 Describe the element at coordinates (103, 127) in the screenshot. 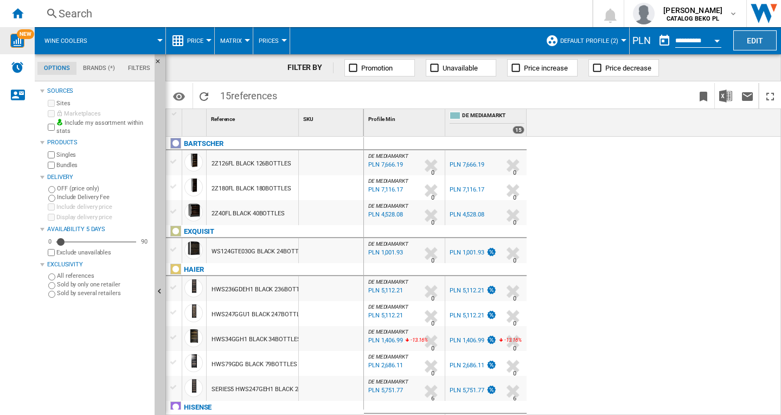

I see `label: Include my assortment within stats` at that location.